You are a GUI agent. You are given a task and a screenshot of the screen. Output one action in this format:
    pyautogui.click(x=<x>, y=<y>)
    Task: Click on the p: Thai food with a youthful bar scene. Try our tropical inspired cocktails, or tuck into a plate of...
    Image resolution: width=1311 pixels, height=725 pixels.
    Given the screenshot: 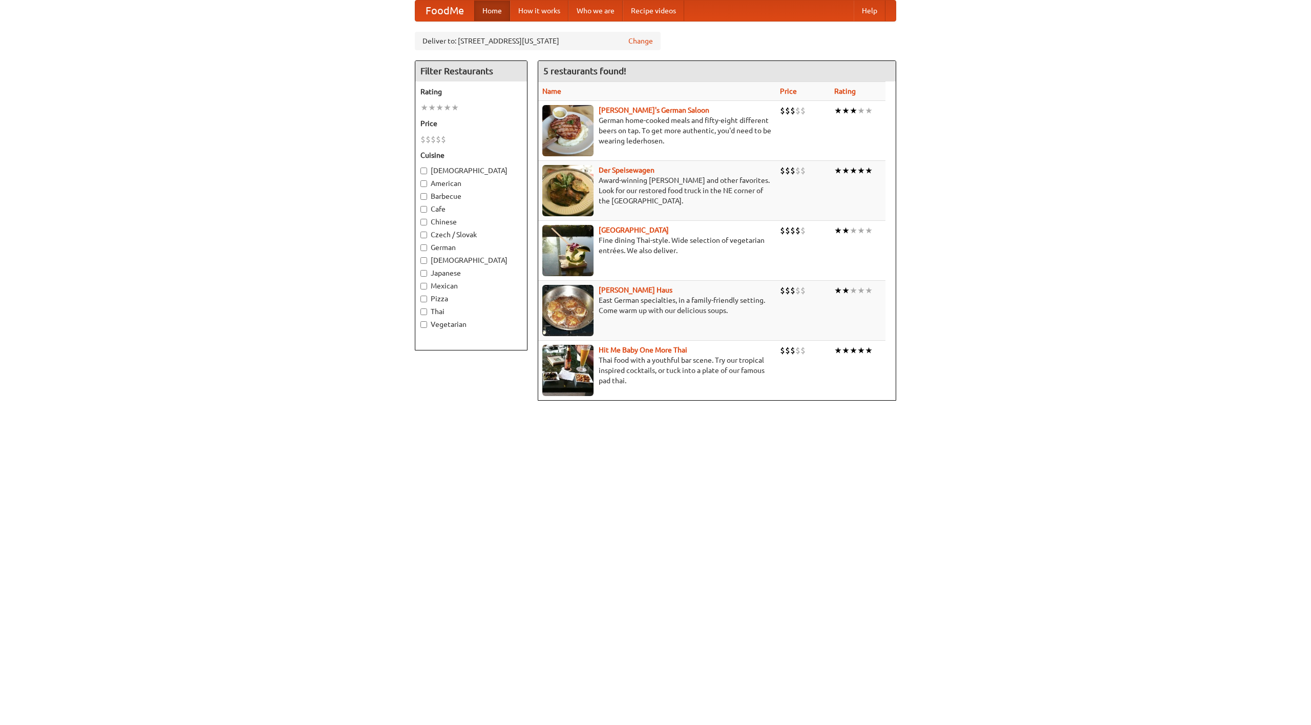 What is the action you would take?
    pyautogui.click(x=657, y=370)
    